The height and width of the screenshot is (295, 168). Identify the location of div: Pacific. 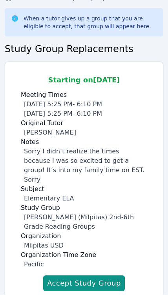
(86, 265).